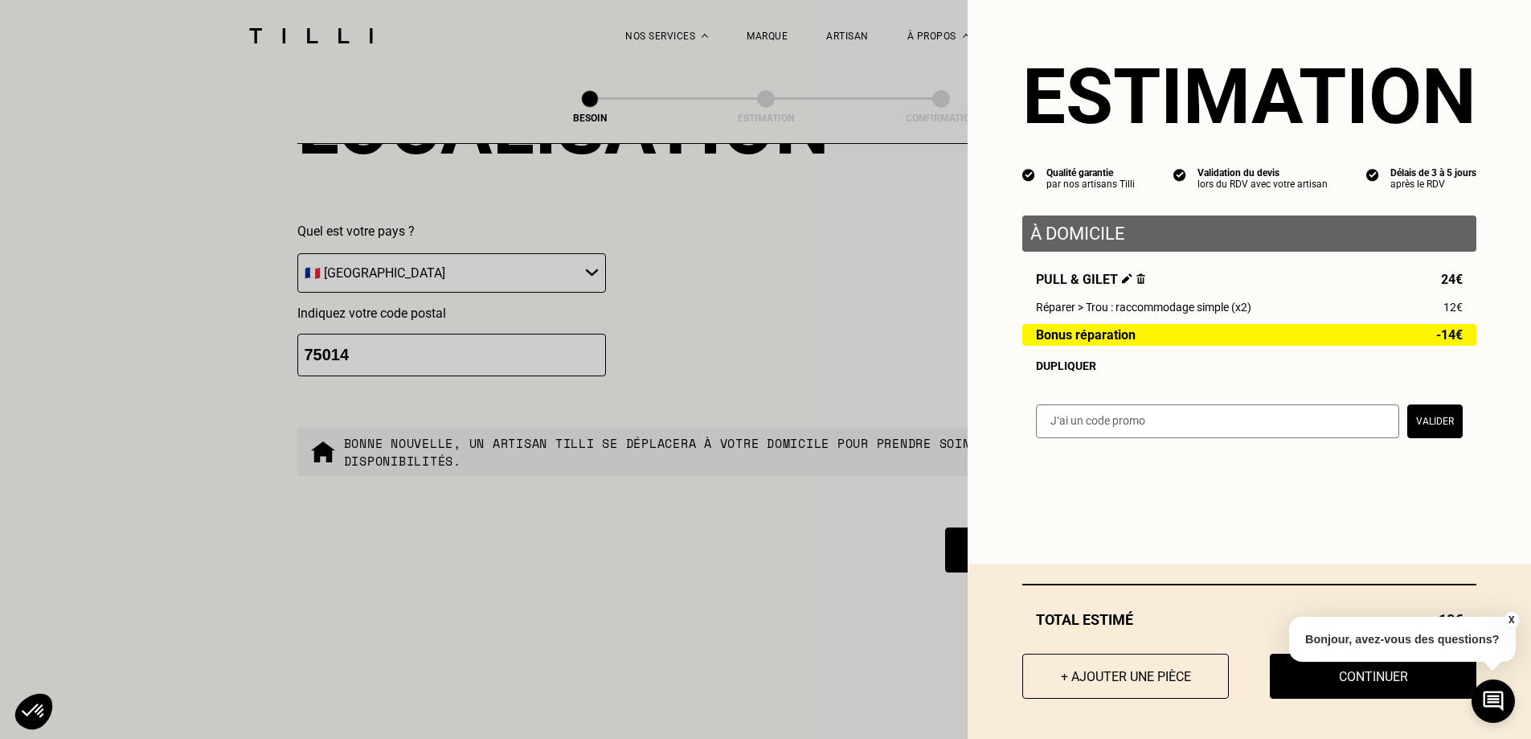 The width and height of the screenshot is (1531, 739). What do you see at coordinates (1091, 173) in the screenshot?
I see `div: Qualité garantie` at bounding box center [1091, 173].